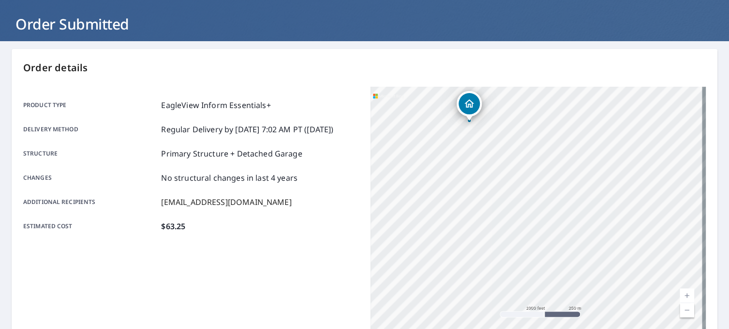  Describe the element at coordinates (90, 226) in the screenshot. I see `p: Estimated cost` at that location.